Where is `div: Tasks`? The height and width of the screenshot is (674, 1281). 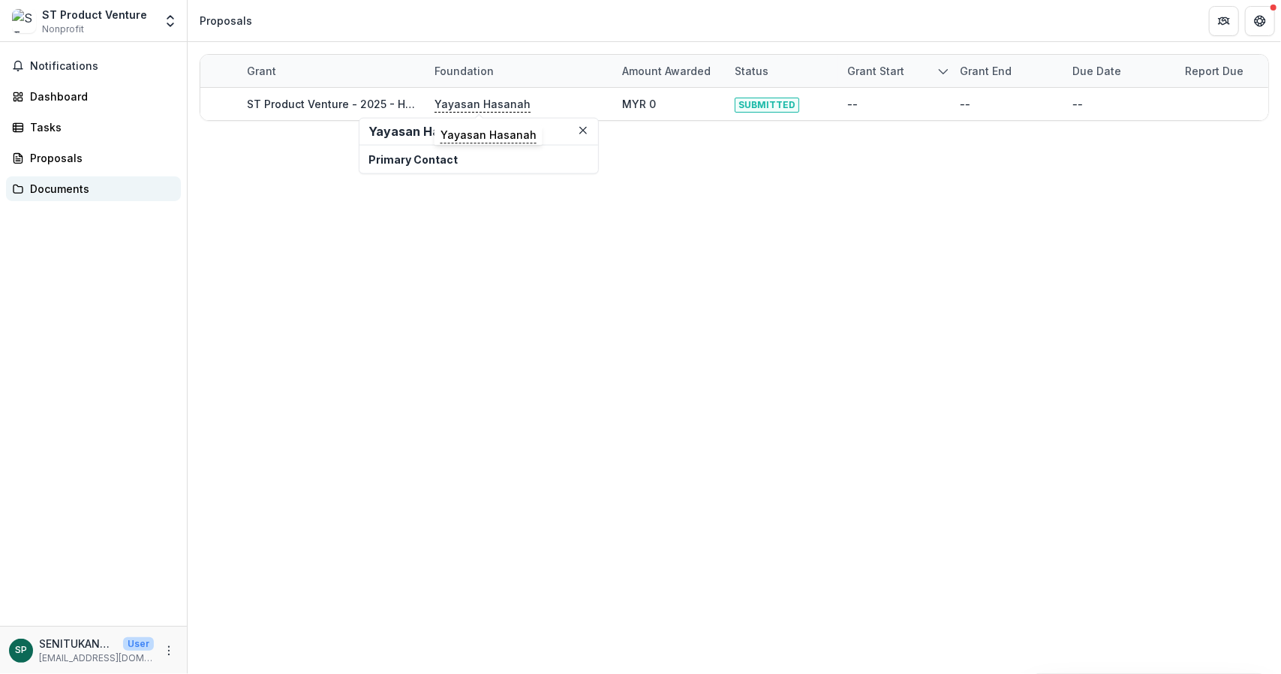
div: Tasks is located at coordinates (99, 127).